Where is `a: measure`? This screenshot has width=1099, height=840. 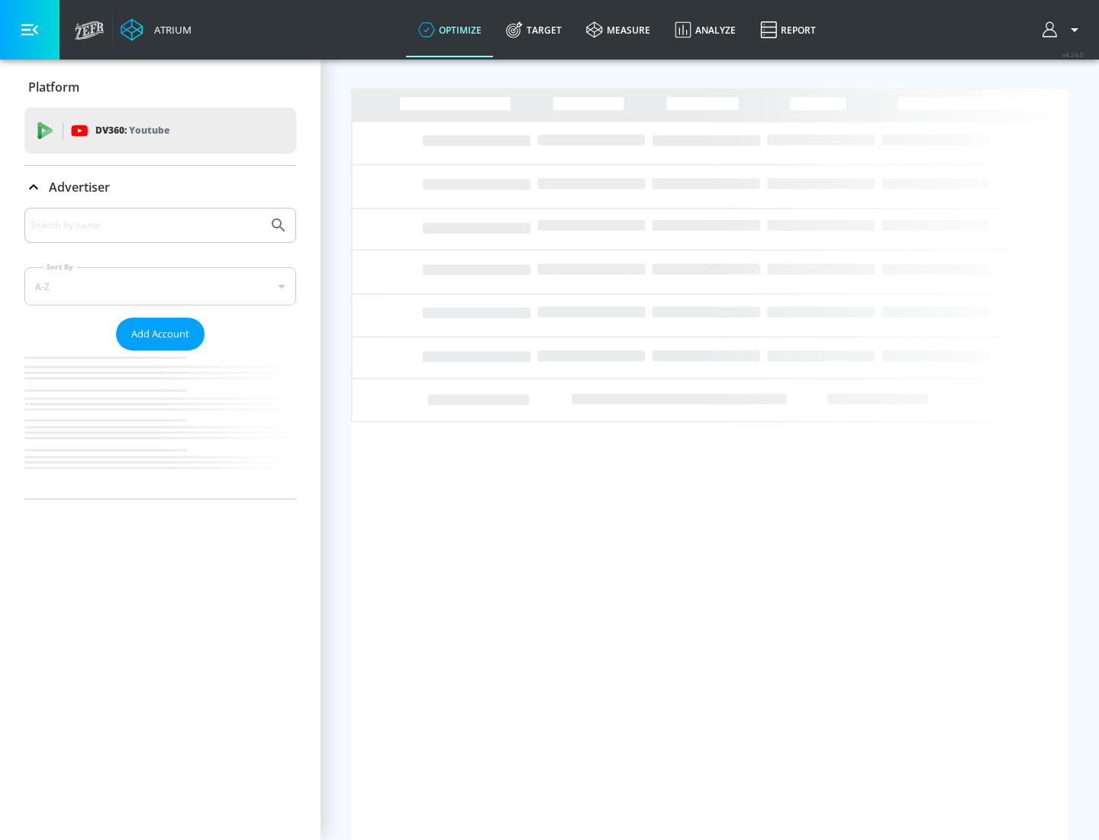 a: measure is located at coordinates (618, 30).